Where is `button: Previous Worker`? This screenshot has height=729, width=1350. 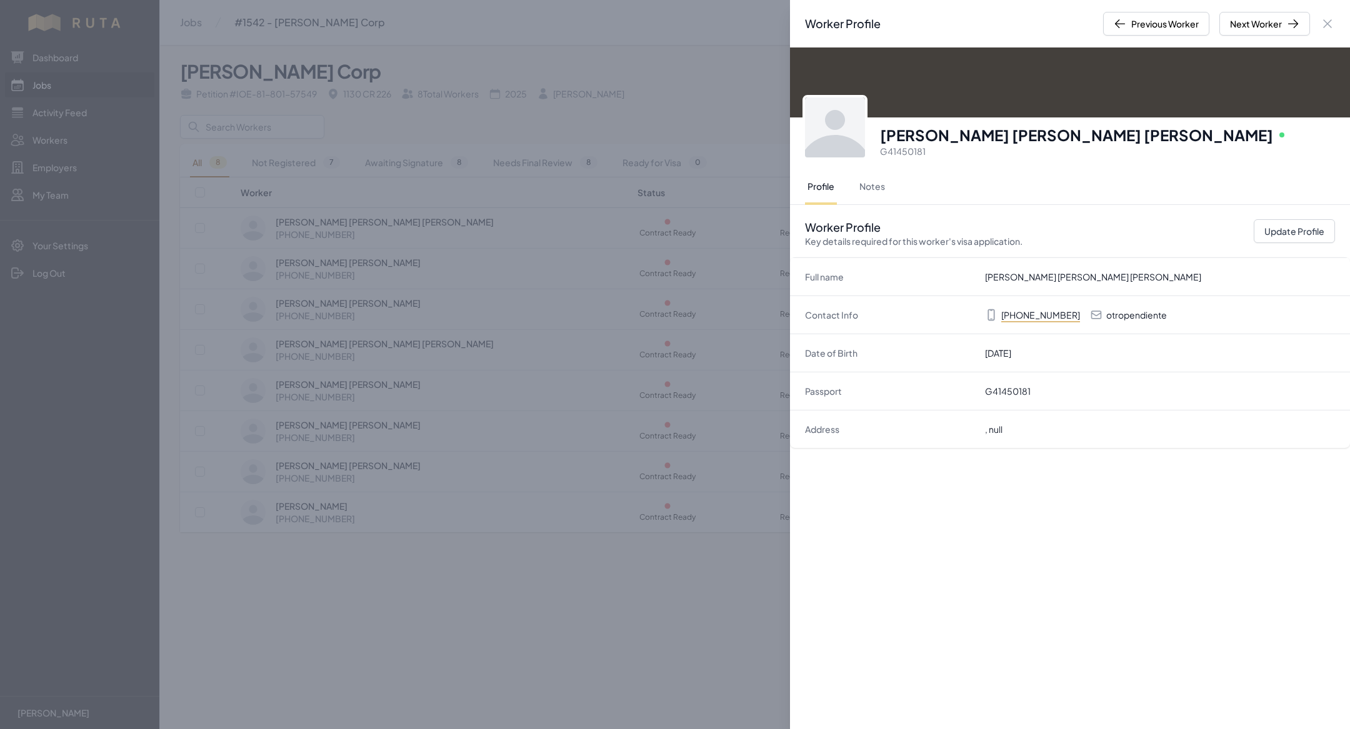
button: Previous Worker is located at coordinates (1156, 24).